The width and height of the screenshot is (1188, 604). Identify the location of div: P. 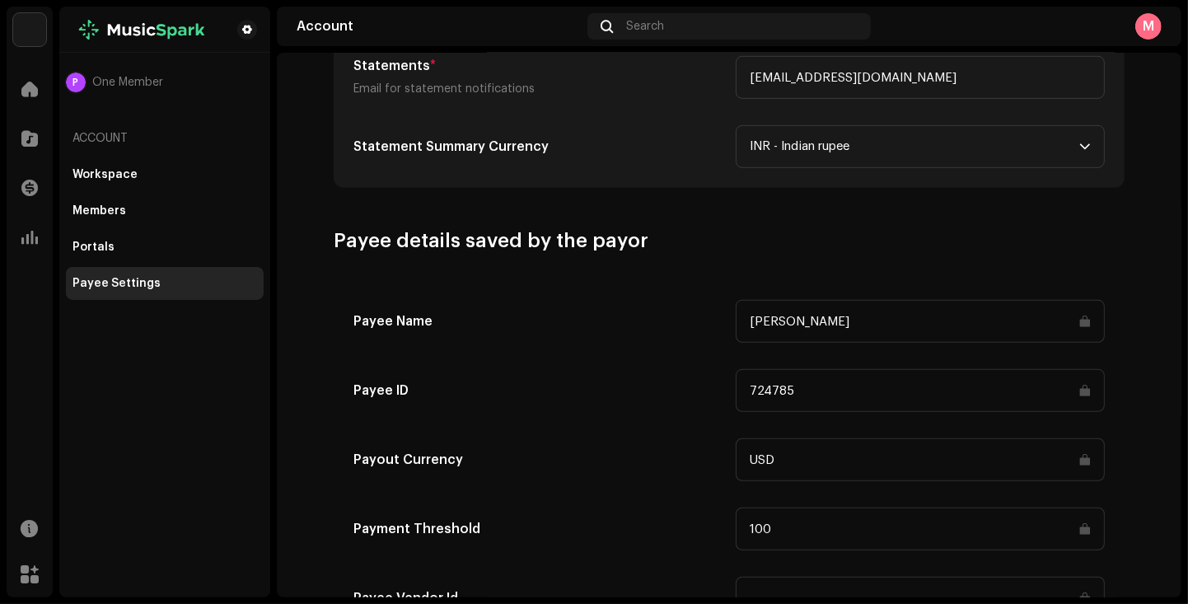
(76, 82).